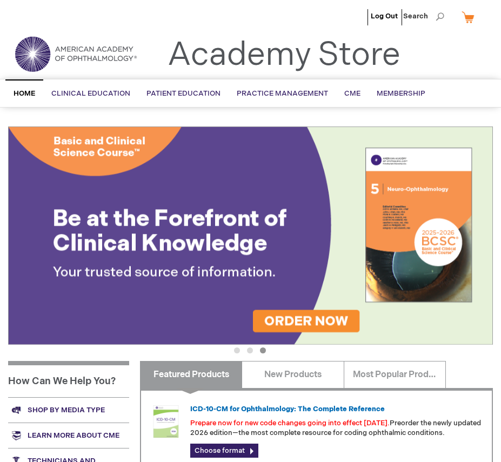 The image size is (501, 462). I want to click on button: 3 of 3, so click(262, 350).